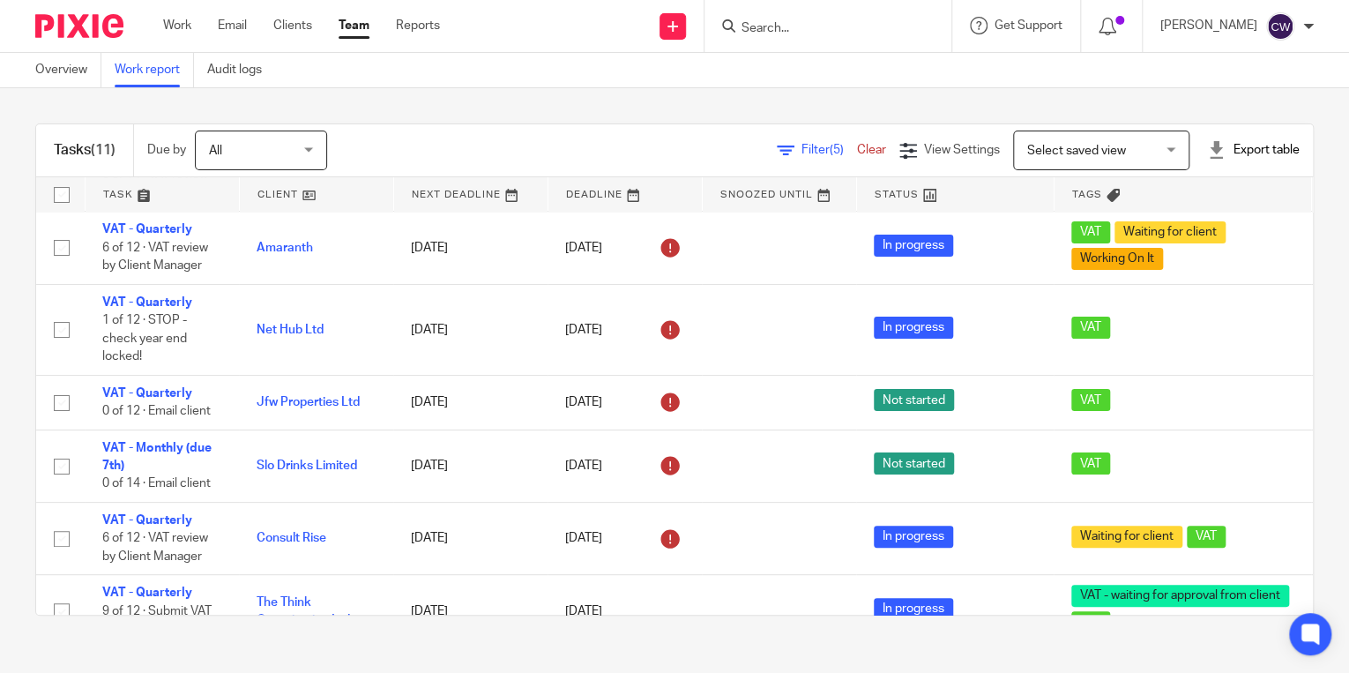 This screenshot has height=673, width=1349. What do you see at coordinates (291, 538) in the screenshot?
I see `a: Consult Rise` at bounding box center [291, 538].